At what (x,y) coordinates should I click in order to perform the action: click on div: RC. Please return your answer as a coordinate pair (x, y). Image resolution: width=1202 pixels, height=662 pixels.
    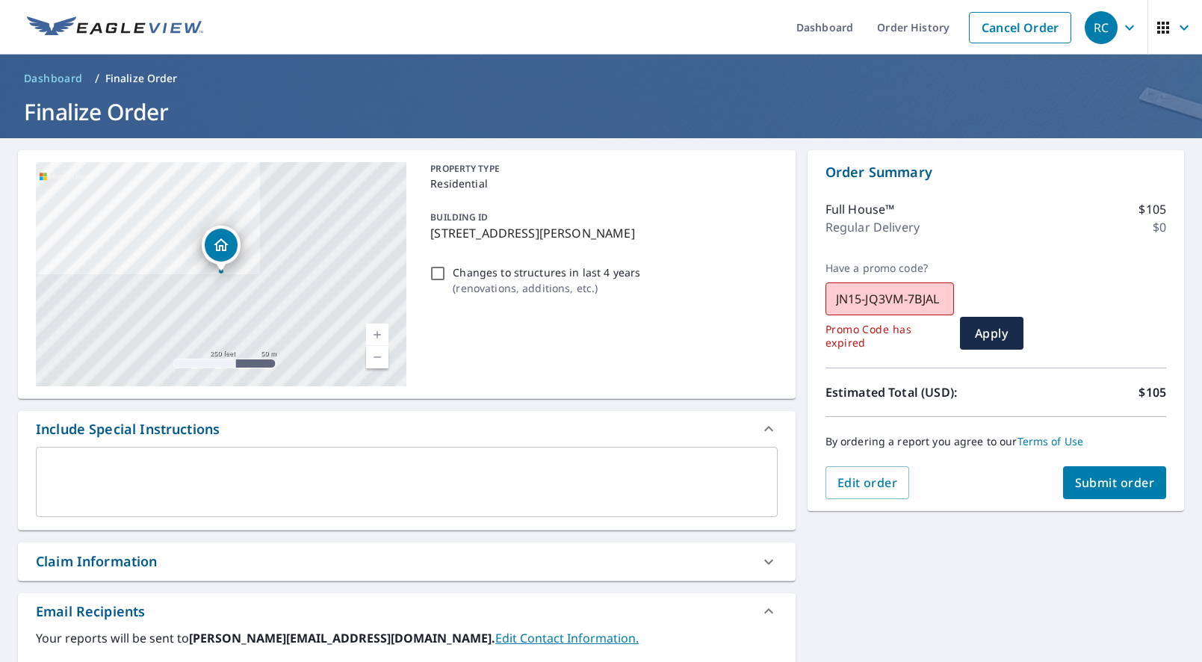
    Looking at the image, I should click on (1101, 28).